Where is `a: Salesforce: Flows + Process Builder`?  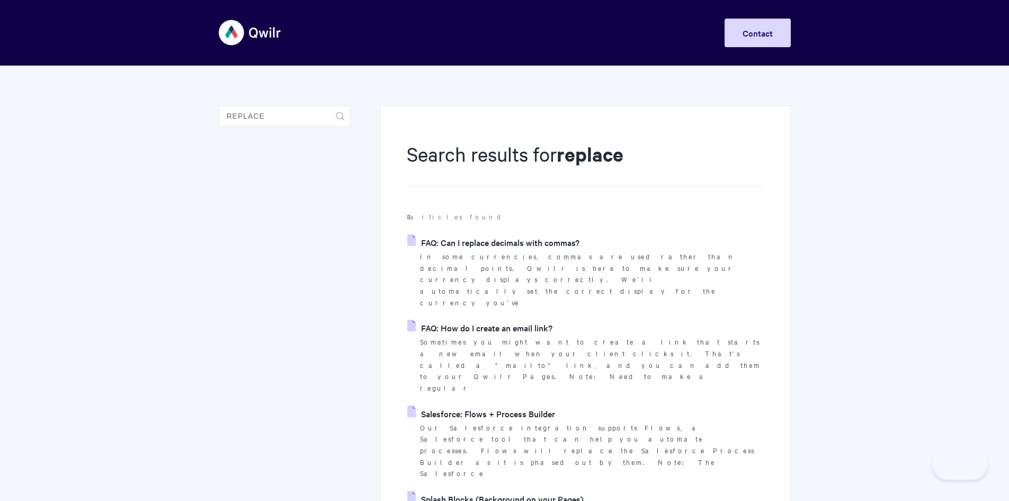 a: Salesforce: Flows + Process Builder is located at coordinates (481, 413).